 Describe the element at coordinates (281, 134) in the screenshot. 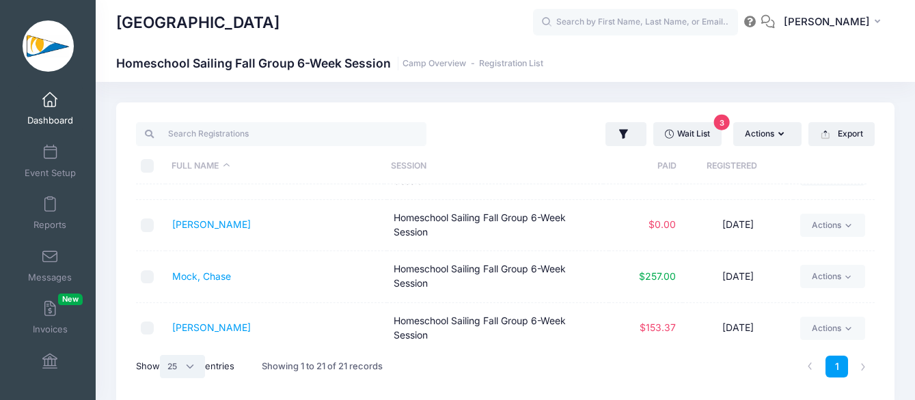

I see `input: Search Registrations` at that location.